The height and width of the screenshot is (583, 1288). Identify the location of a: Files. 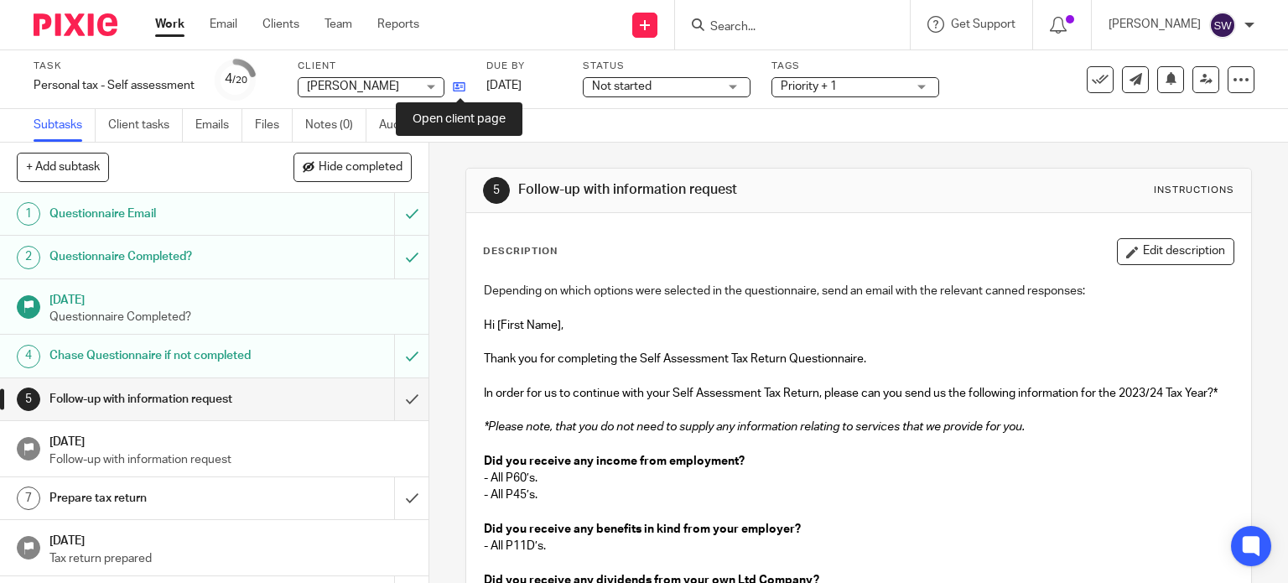
(273, 125).